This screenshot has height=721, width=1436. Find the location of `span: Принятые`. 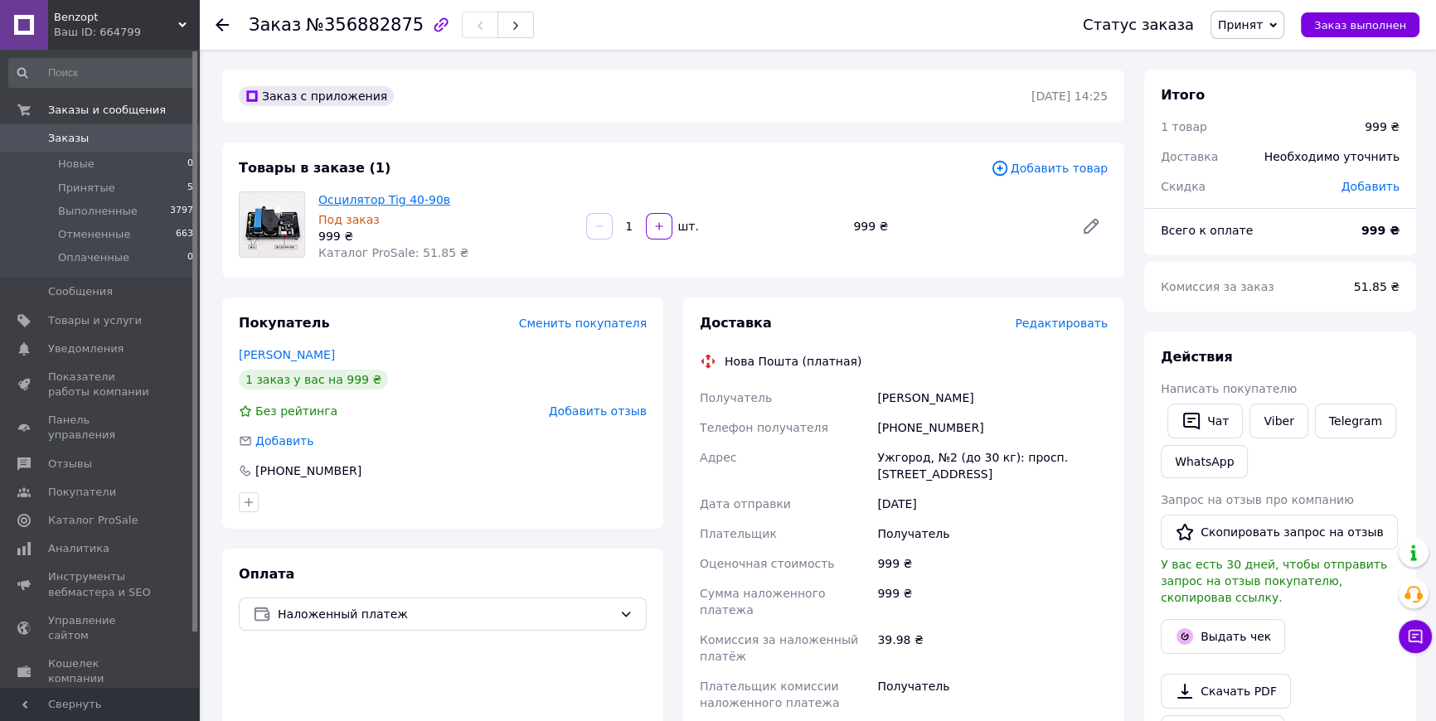

span: Принятые is located at coordinates (86, 188).